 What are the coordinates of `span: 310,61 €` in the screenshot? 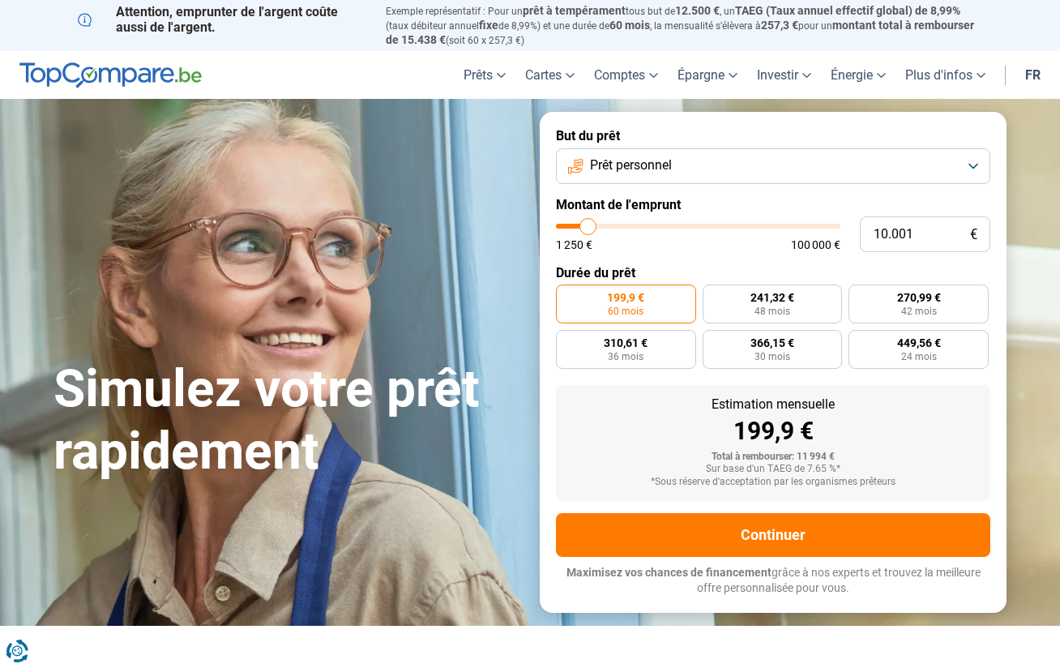 It's located at (626, 343).